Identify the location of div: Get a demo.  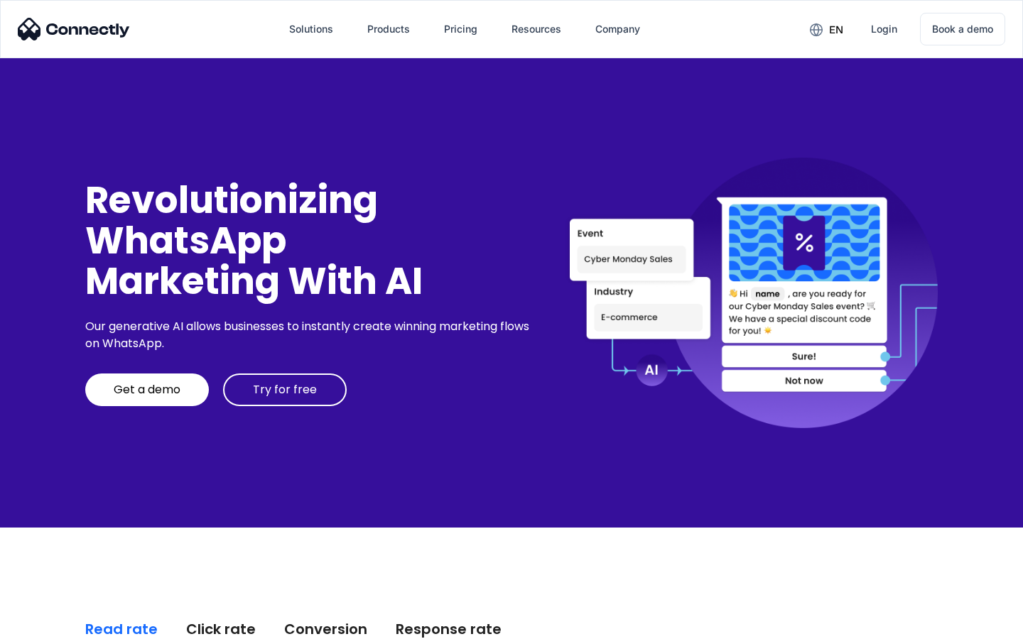
(147, 390).